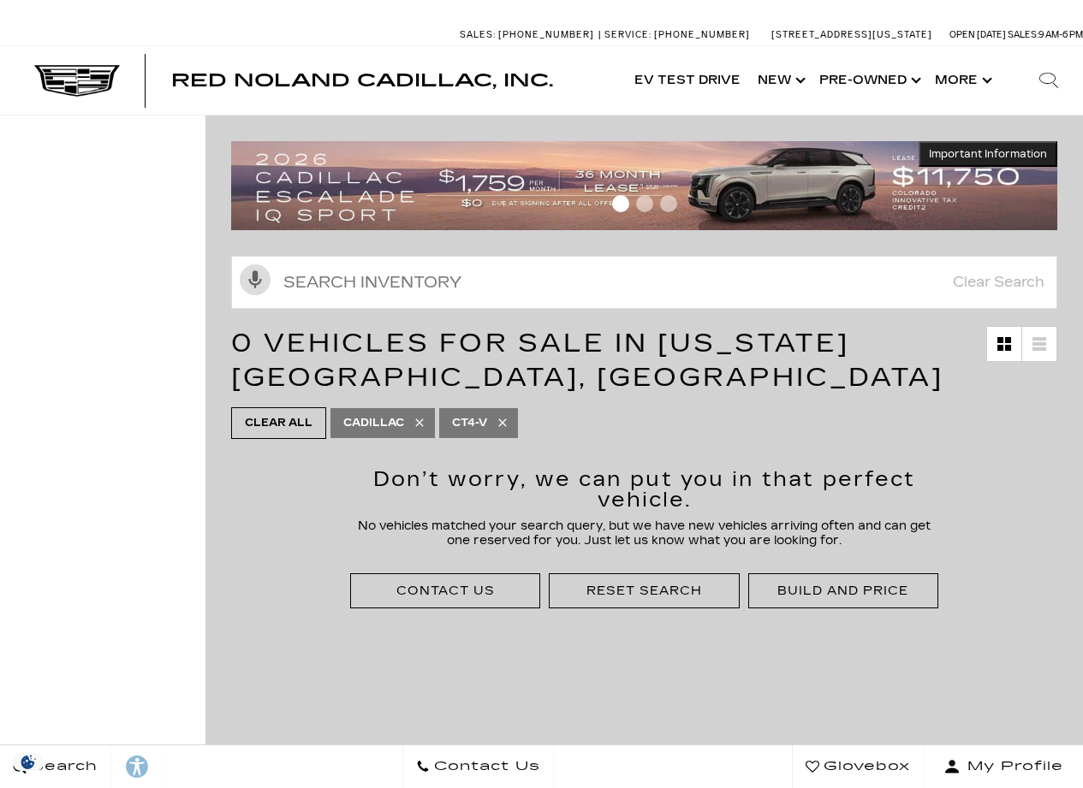 The height and width of the screenshot is (788, 1083). Describe the element at coordinates (77, 81) in the screenshot. I see `img: Cadillac Dark Logo with Cadillac White Text` at that location.